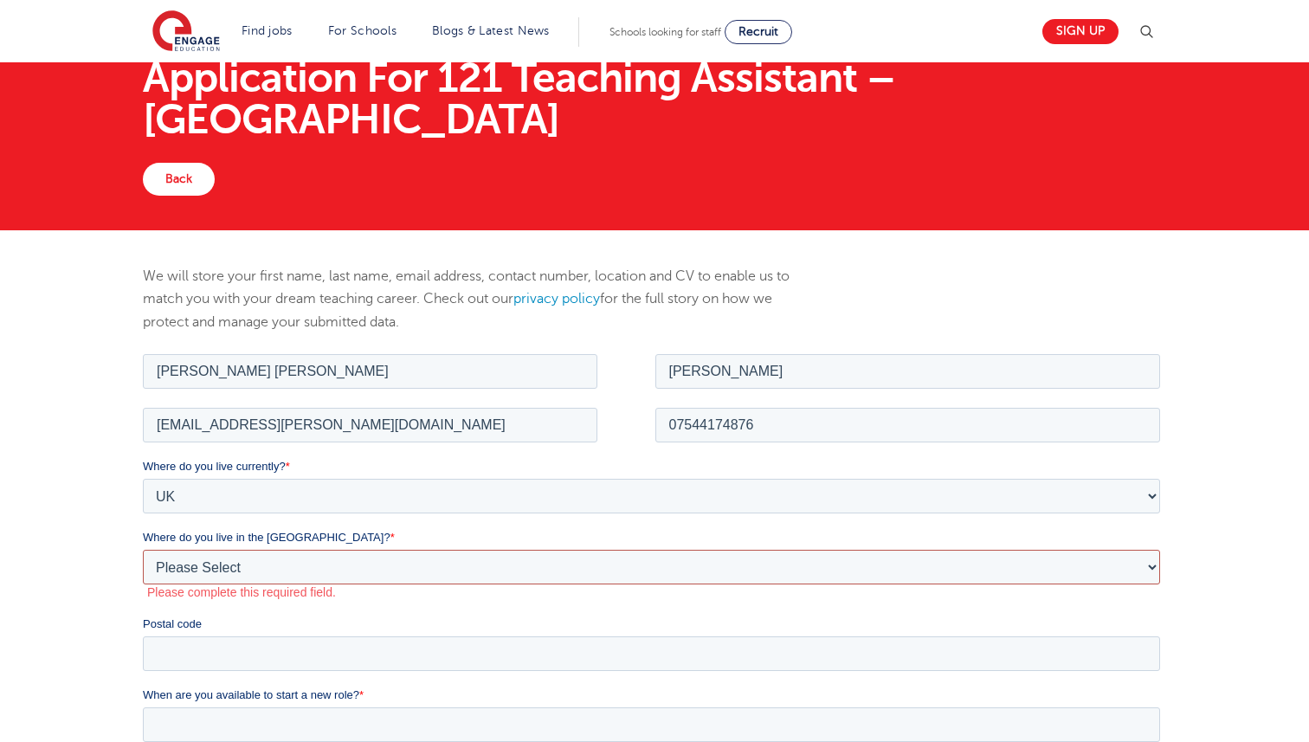 The width and height of the screenshot is (1309, 742). What do you see at coordinates (10, 616) in the screenshot?
I see `input: Subscribe to updates from Engage` at bounding box center [10, 616].